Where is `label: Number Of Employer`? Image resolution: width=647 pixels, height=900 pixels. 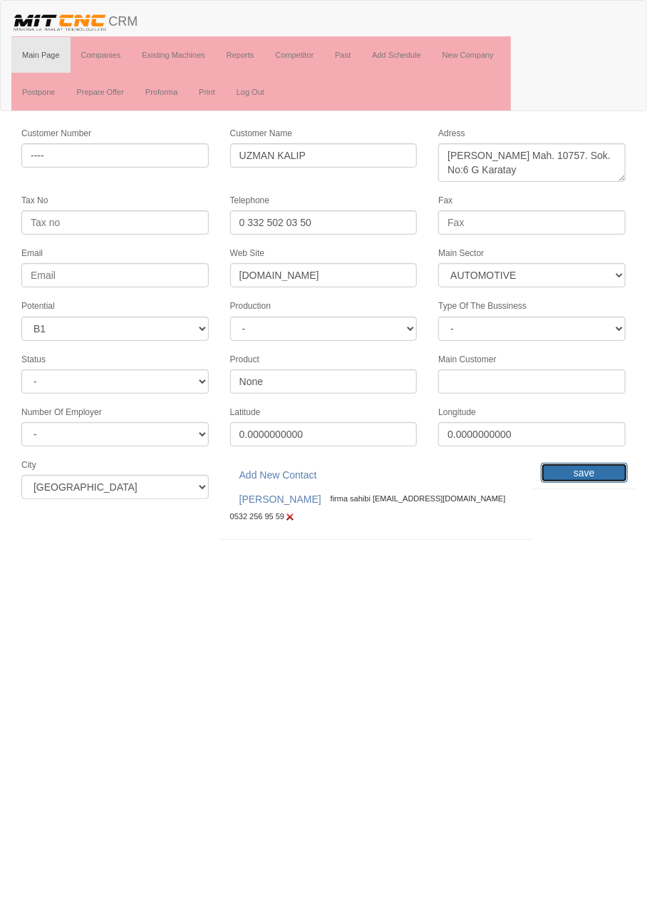
label: Number Of Employer is located at coordinates (61, 412).